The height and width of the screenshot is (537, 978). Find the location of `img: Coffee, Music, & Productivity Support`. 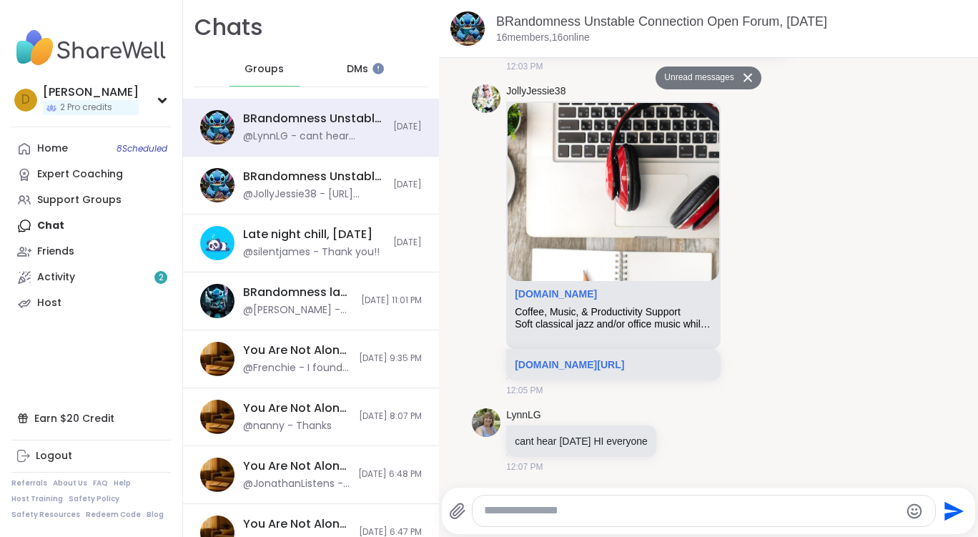

img: Coffee, Music, & Productivity Support is located at coordinates (613, 192).